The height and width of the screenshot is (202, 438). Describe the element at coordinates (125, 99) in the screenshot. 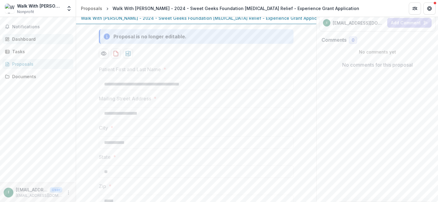

I see `p: Mailing Street Address` at that location.